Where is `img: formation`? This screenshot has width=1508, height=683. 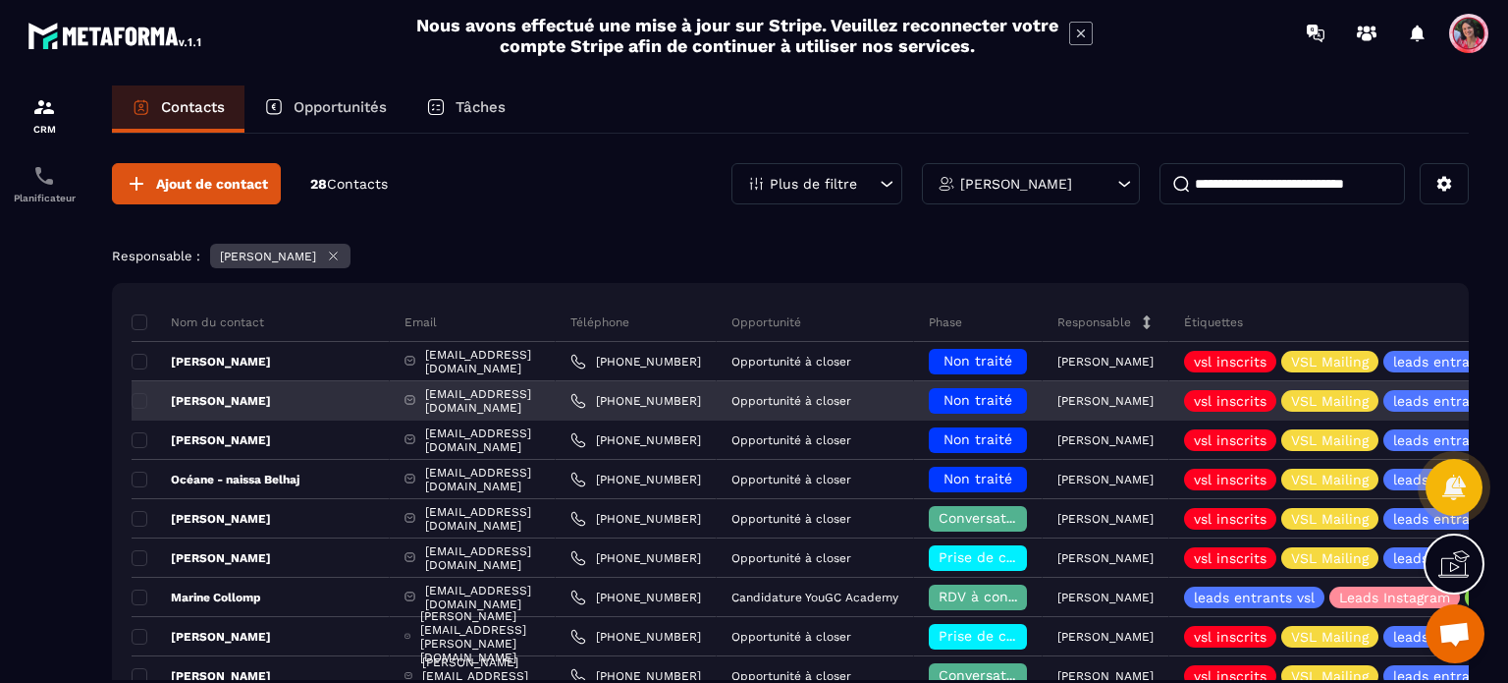 img: formation is located at coordinates (44, 107).